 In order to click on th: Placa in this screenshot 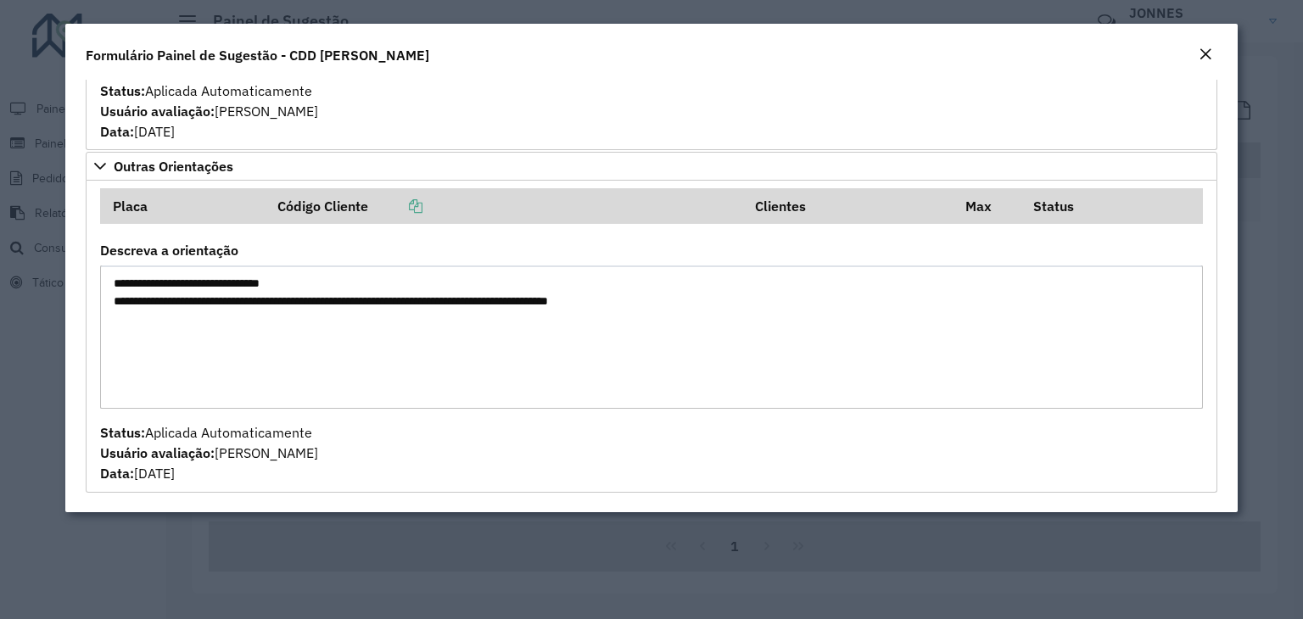, I will do `click(182, 206)`.